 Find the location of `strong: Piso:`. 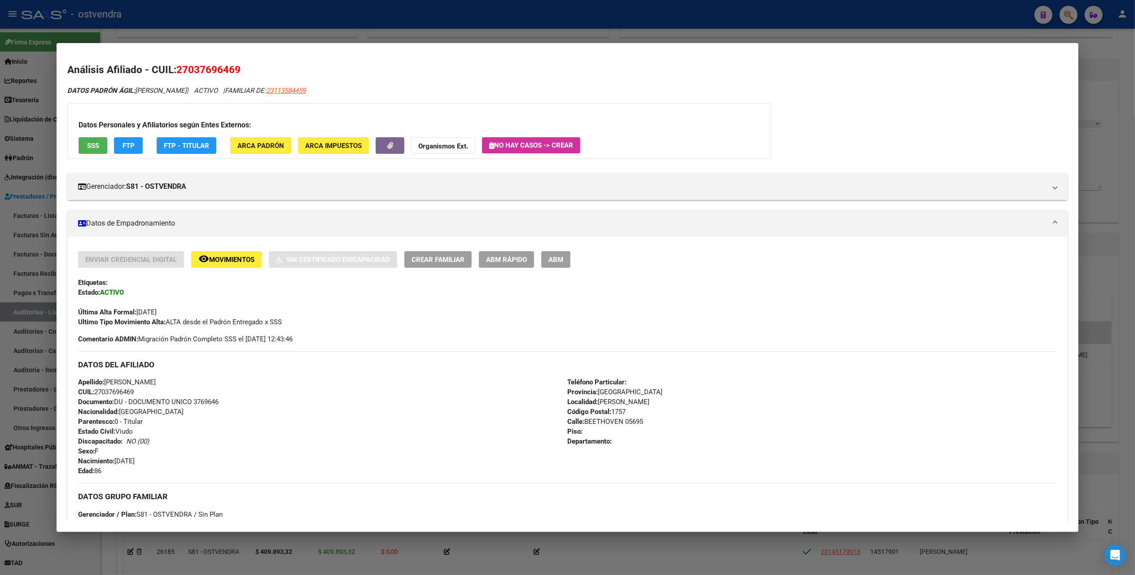

strong: Piso: is located at coordinates (575, 432).